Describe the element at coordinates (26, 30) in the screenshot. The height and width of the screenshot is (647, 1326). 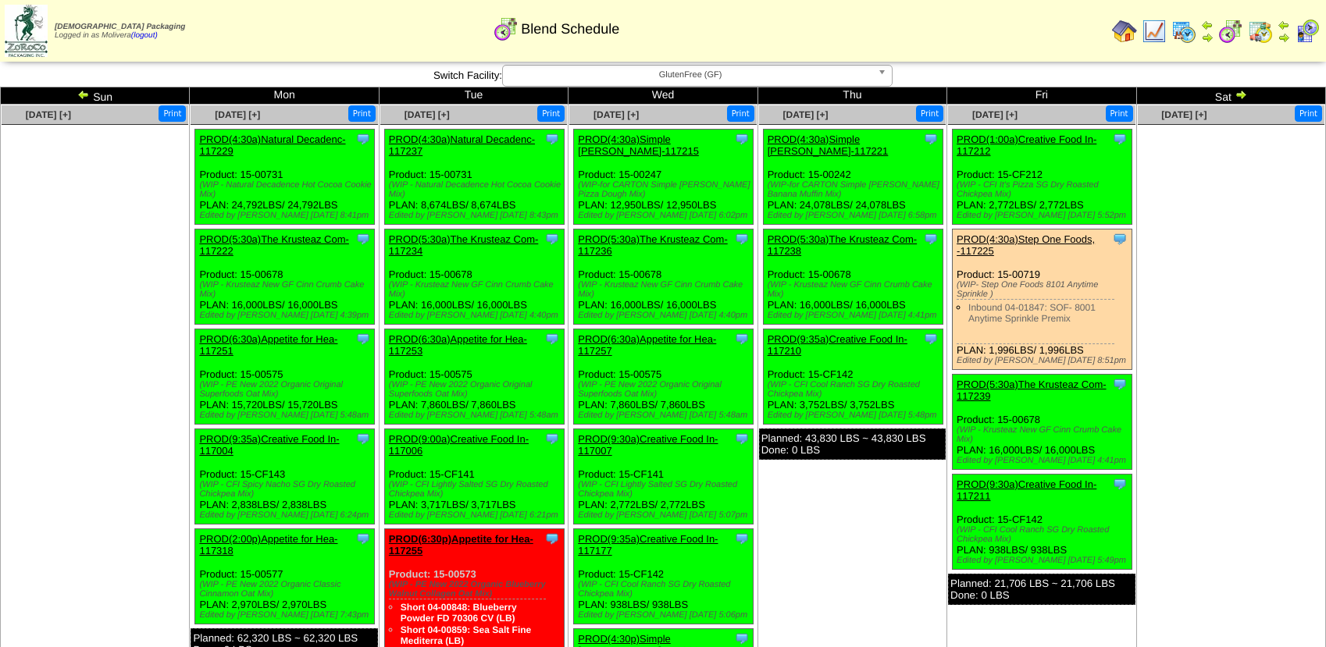
I see `img: zoroco-logo-small.webp` at that location.